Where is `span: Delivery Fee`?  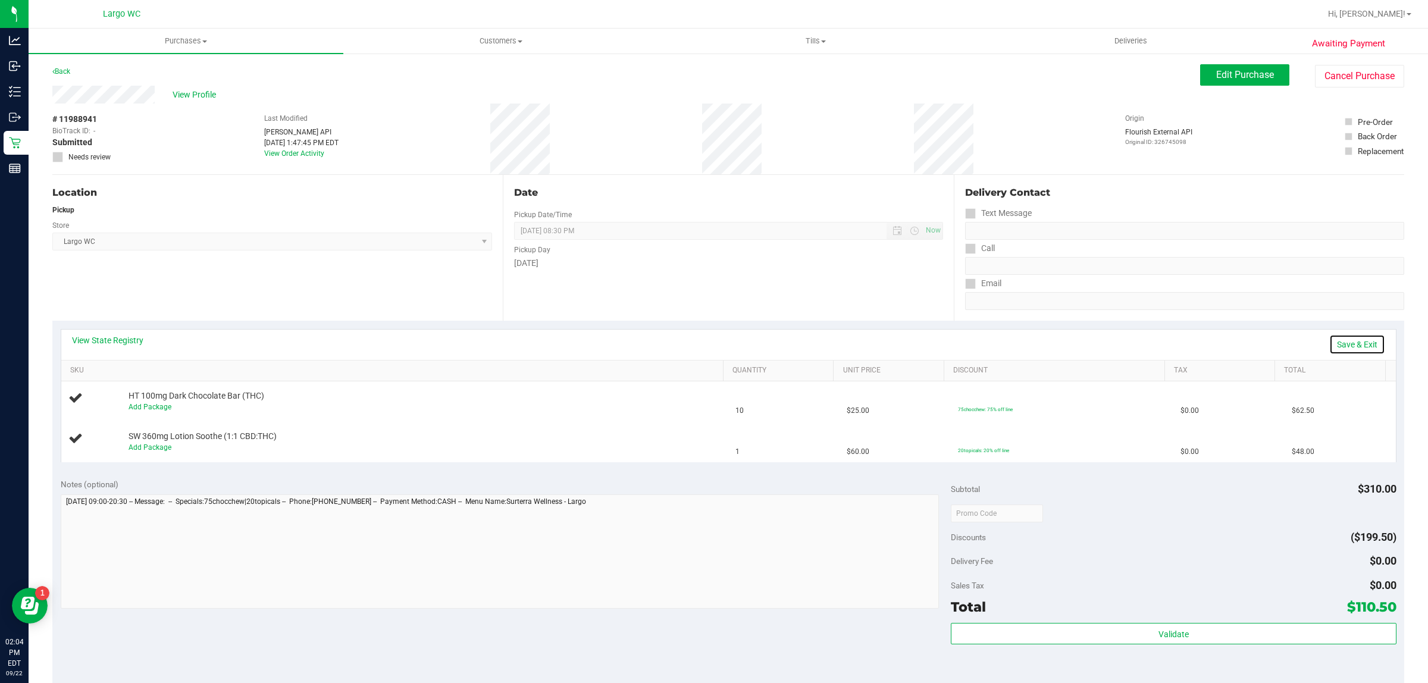 span: Delivery Fee is located at coordinates (972, 561).